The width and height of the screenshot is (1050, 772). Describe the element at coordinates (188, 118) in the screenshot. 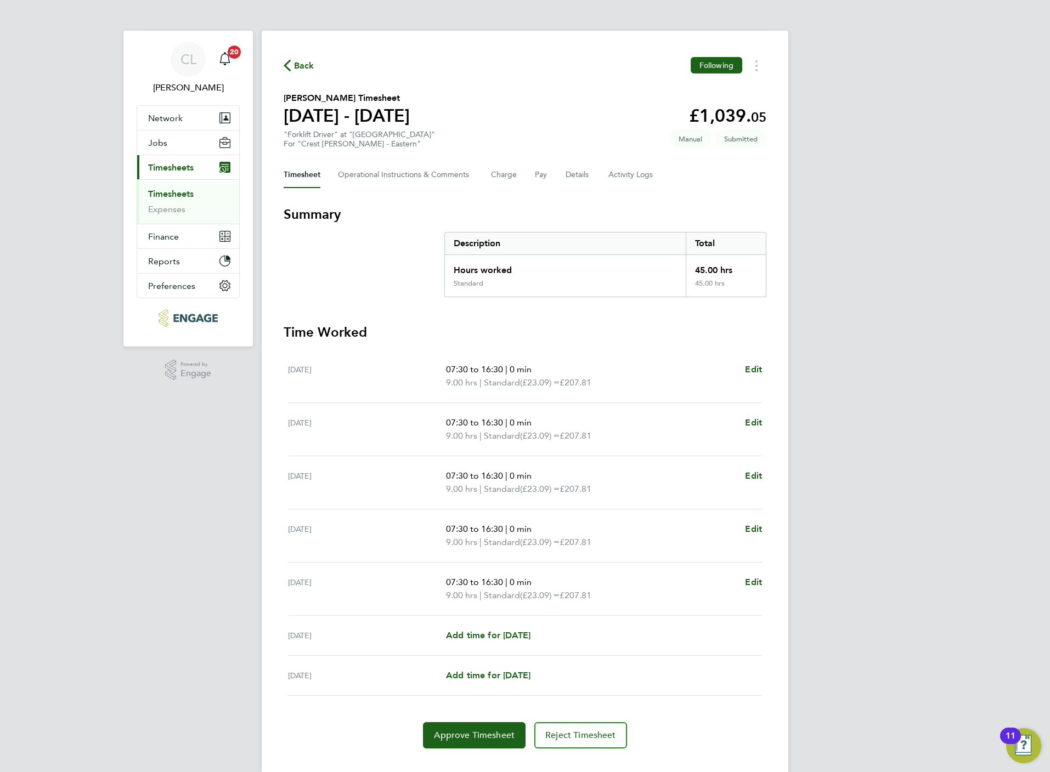

I see `button: Network` at that location.